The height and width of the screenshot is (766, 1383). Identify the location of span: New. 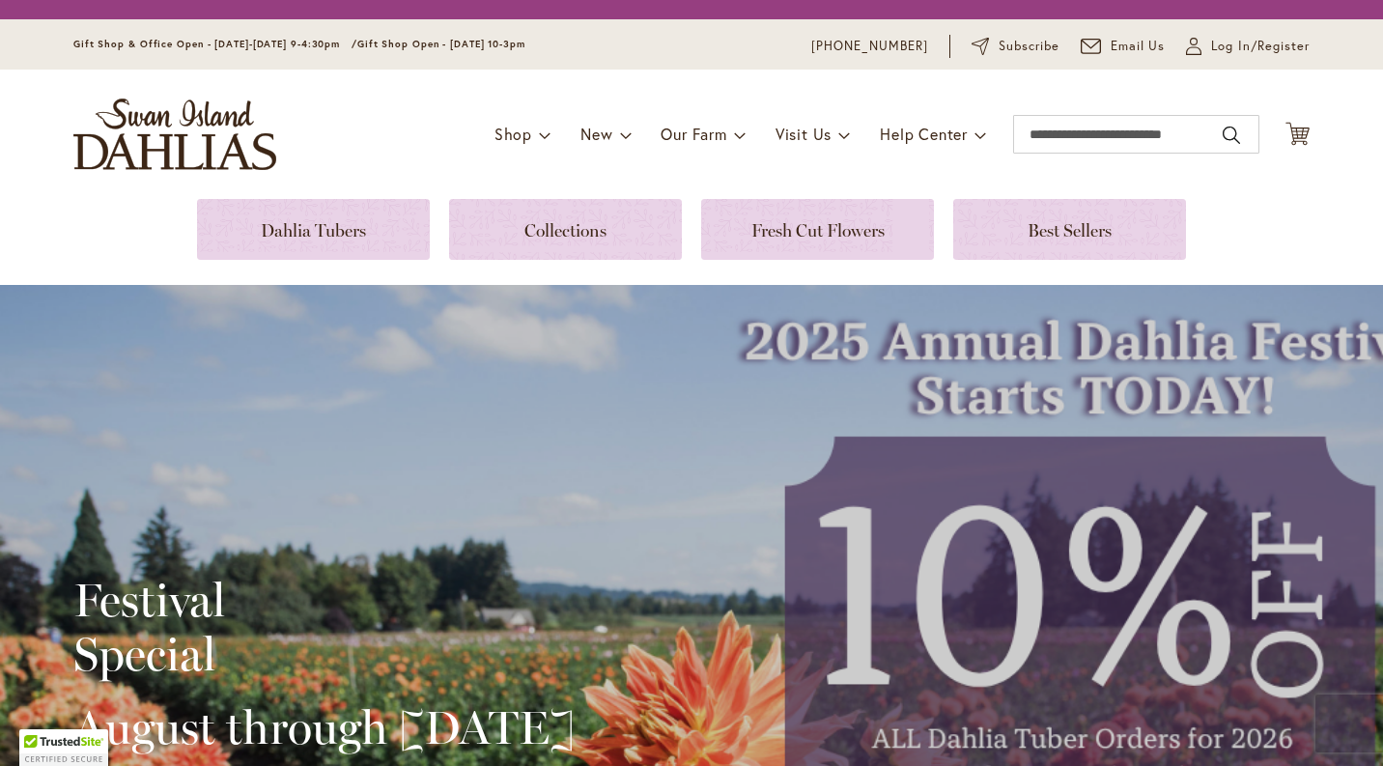
(596, 133).